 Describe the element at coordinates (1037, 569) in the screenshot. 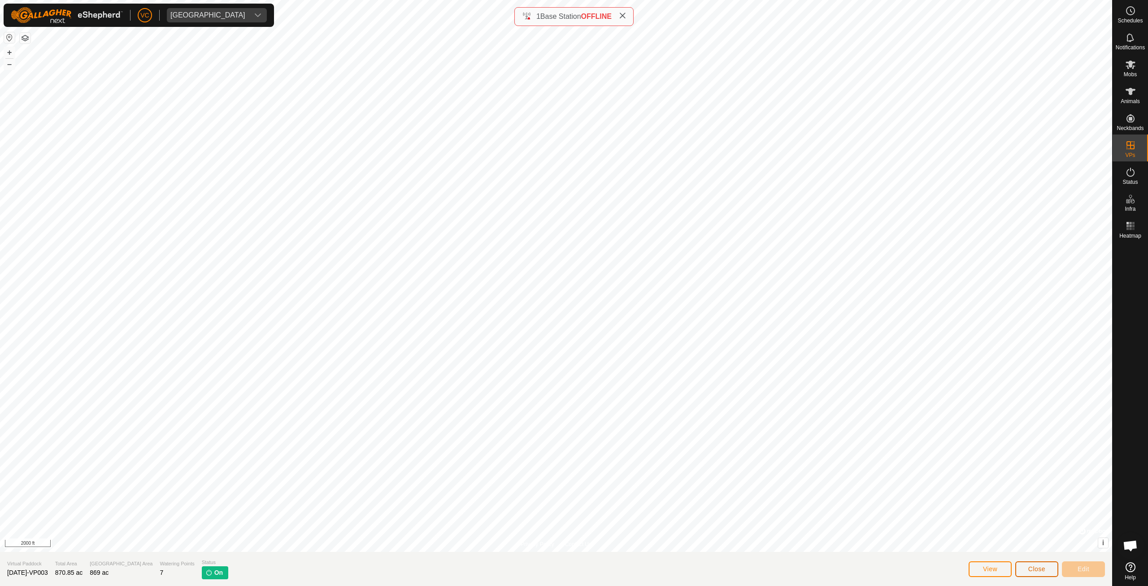

I see `span: Close` at that location.